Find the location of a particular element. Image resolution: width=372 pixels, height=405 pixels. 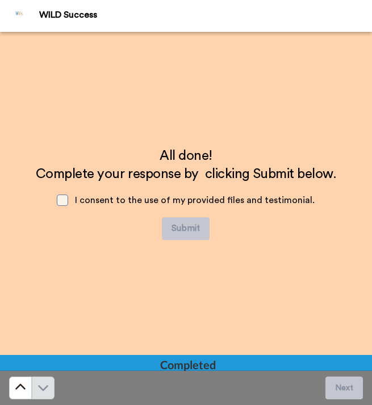

div: Completed is located at coordinates (188, 364).